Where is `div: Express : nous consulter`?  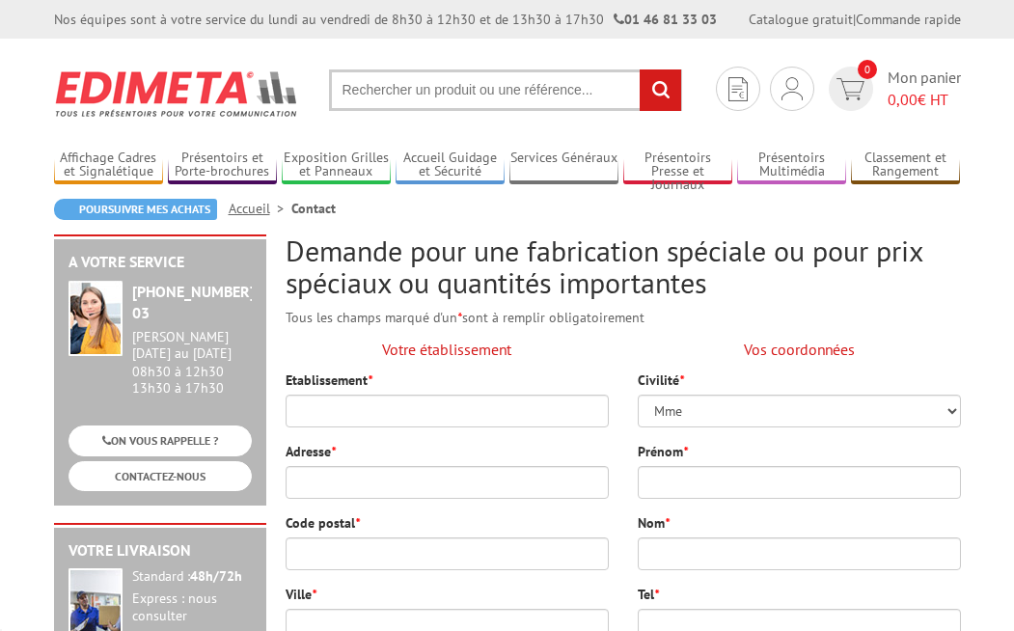 div: Express : nous consulter is located at coordinates (192, 608).